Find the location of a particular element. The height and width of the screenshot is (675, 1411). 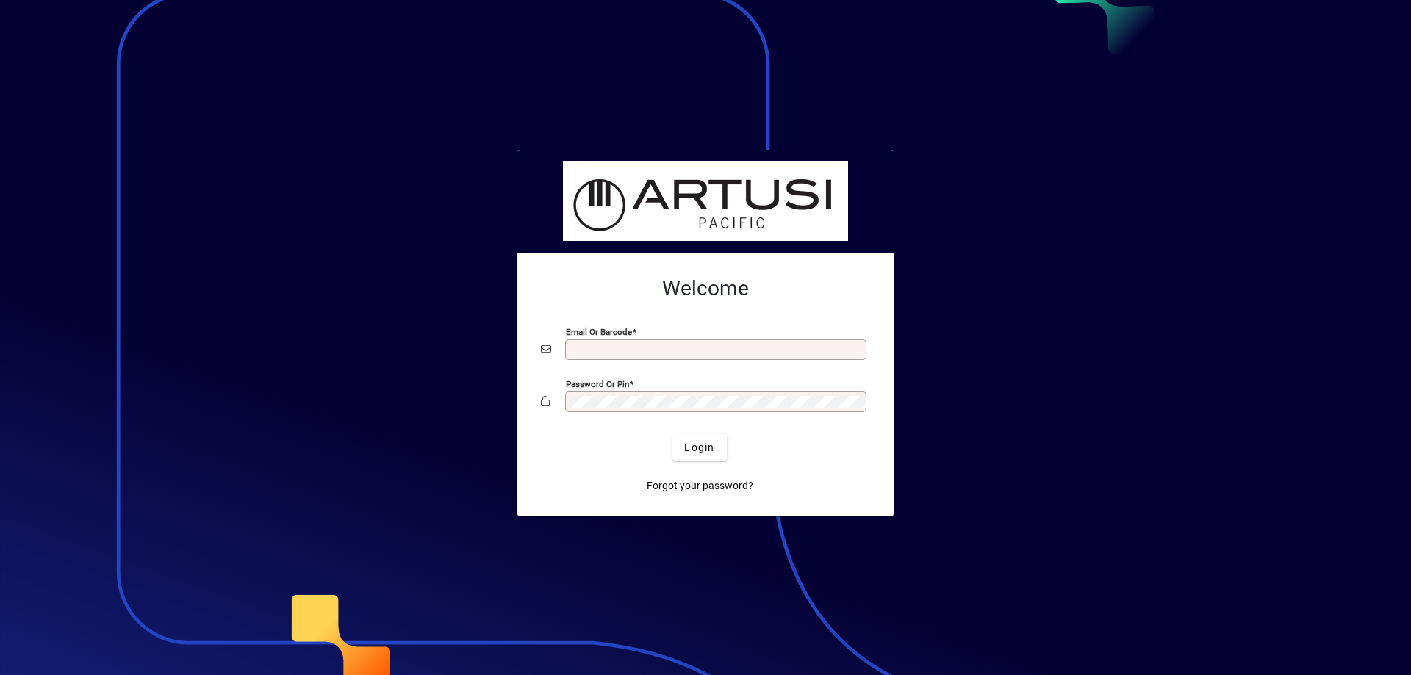

button: Login is located at coordinates (699, 448).